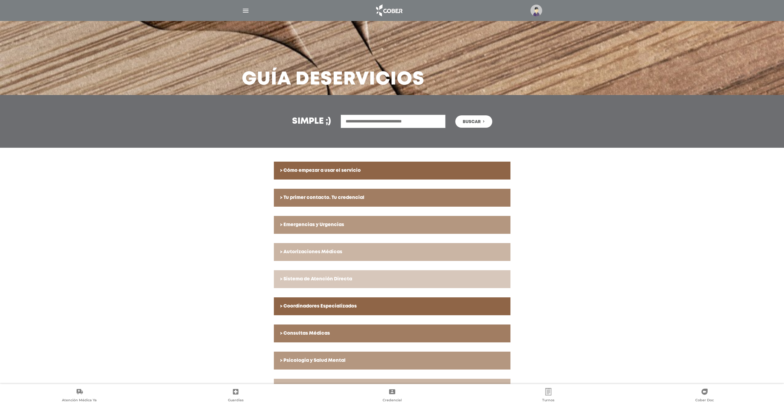  Describe the element at coordinates (392, 400) in the screenshot. I see `span: Credencial` at that location.